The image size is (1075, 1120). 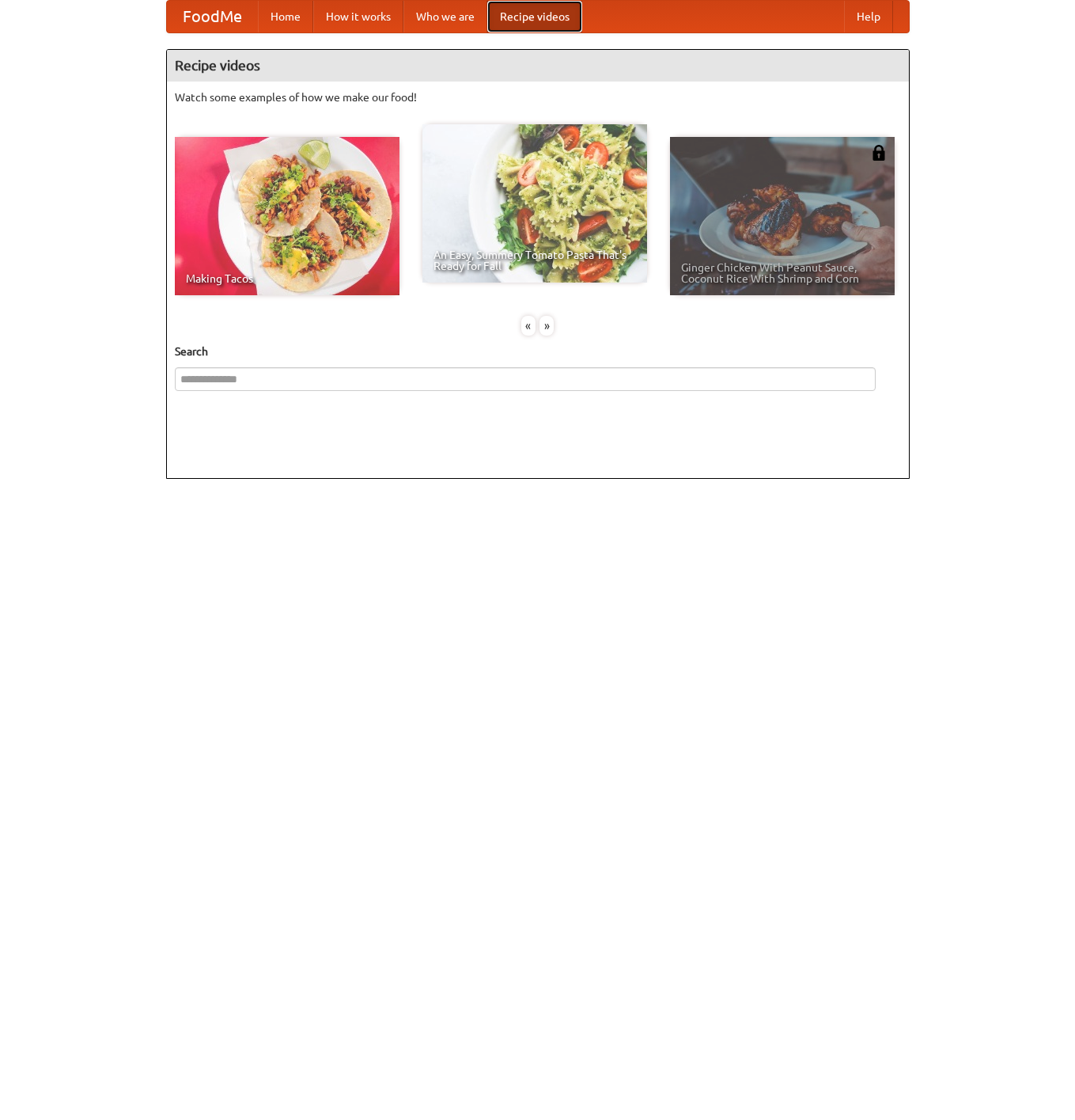 I want to click on a: Making Tacos, so click(x=288, y=216).